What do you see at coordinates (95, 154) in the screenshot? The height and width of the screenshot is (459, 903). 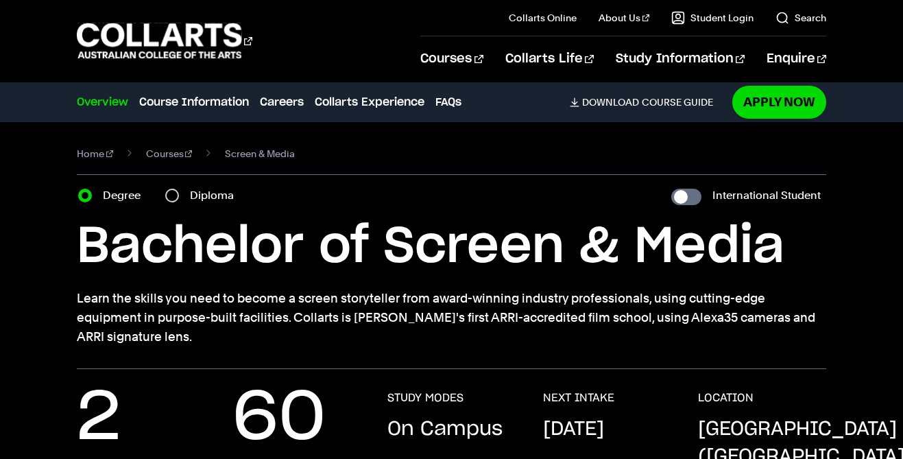 I see `a: Home` at bounding box center [95, 154].